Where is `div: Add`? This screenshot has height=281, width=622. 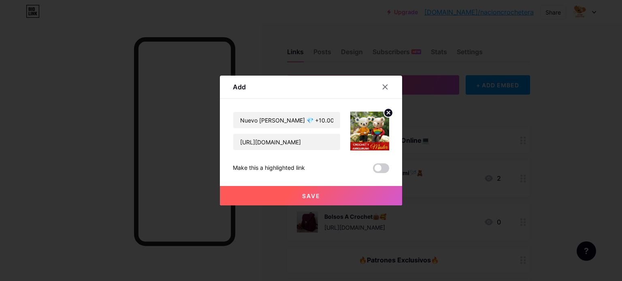
div: Add is located at coordinates (239, 87).